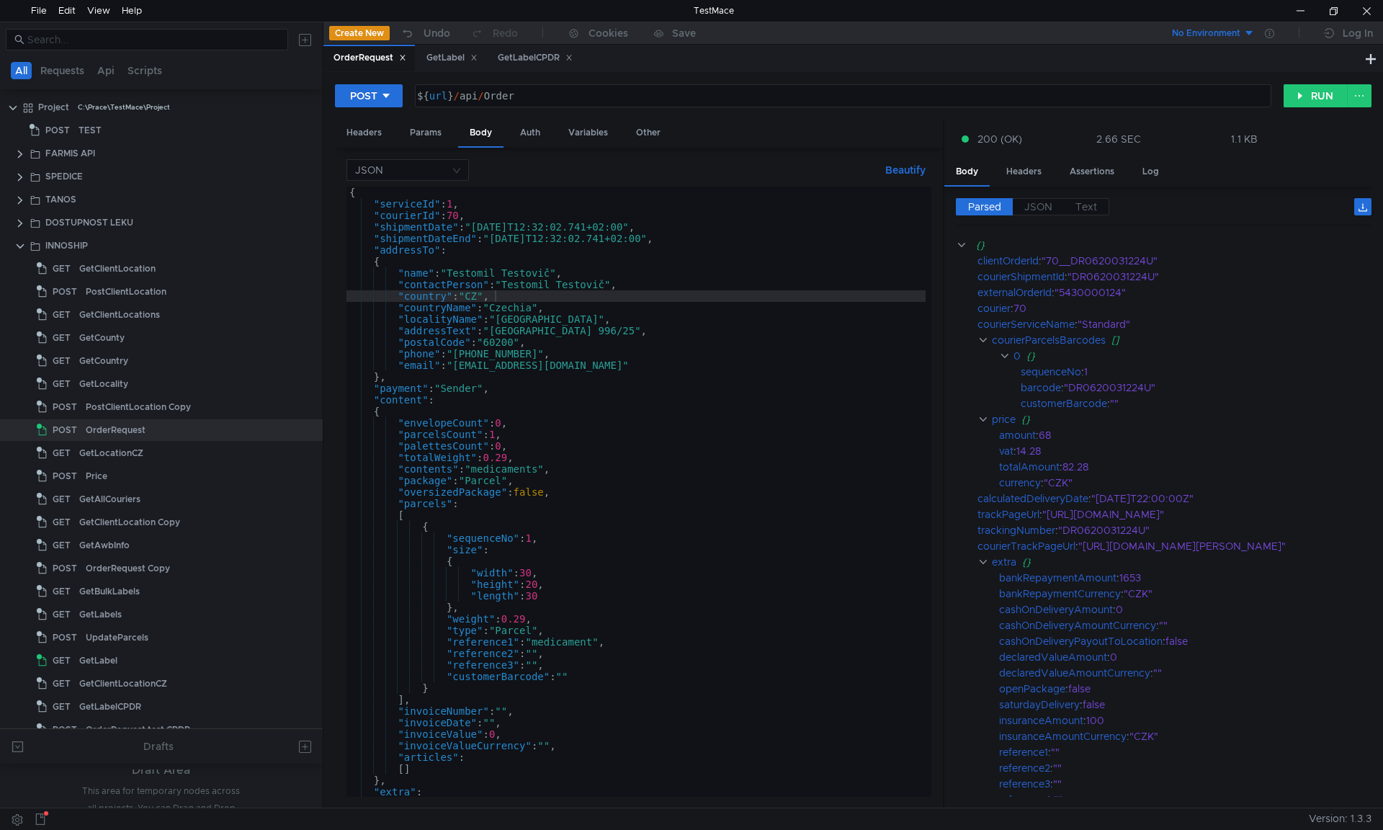 The height and width of the screenshot is (830, 1383). What do you see at coordinates (1064, 403) in the screenshot?
I see `div: customerBarcode` at bounding box center [1064, 403].